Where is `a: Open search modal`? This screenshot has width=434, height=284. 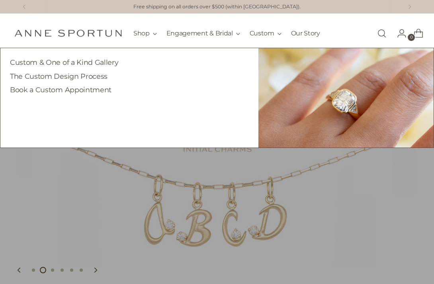
a: Open search modal is located at coordinates (382, 33).